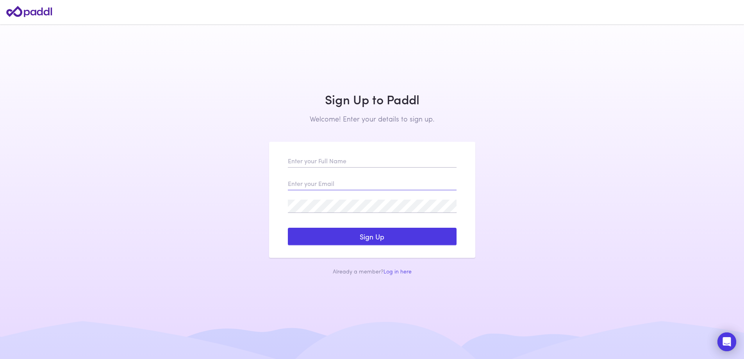  What do you see at coordinates (372, 119) in the screenshot?
I see `h2: Welcome! Enter your details to sign up.` at bounding box center [372, 119].